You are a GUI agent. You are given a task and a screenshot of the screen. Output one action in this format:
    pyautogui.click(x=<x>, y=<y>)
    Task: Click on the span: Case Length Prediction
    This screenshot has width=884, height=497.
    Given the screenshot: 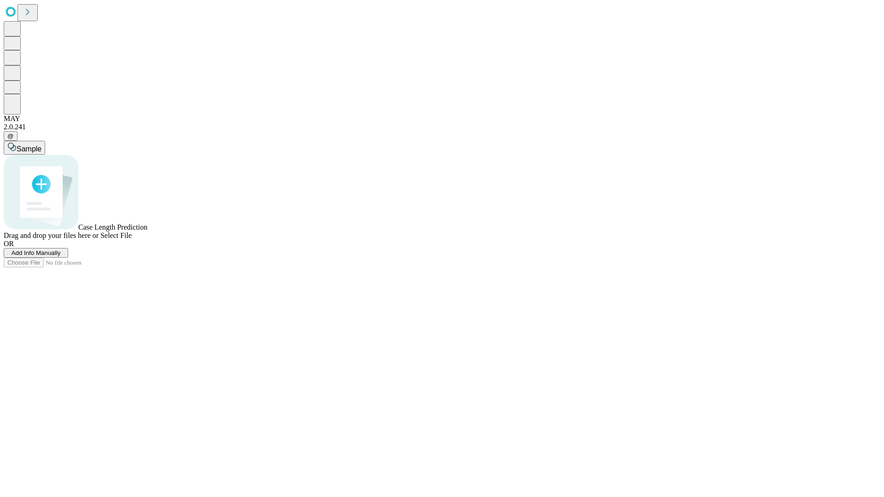 What is the action you would take?
    pyautogui.click(x=113, y=227)
    